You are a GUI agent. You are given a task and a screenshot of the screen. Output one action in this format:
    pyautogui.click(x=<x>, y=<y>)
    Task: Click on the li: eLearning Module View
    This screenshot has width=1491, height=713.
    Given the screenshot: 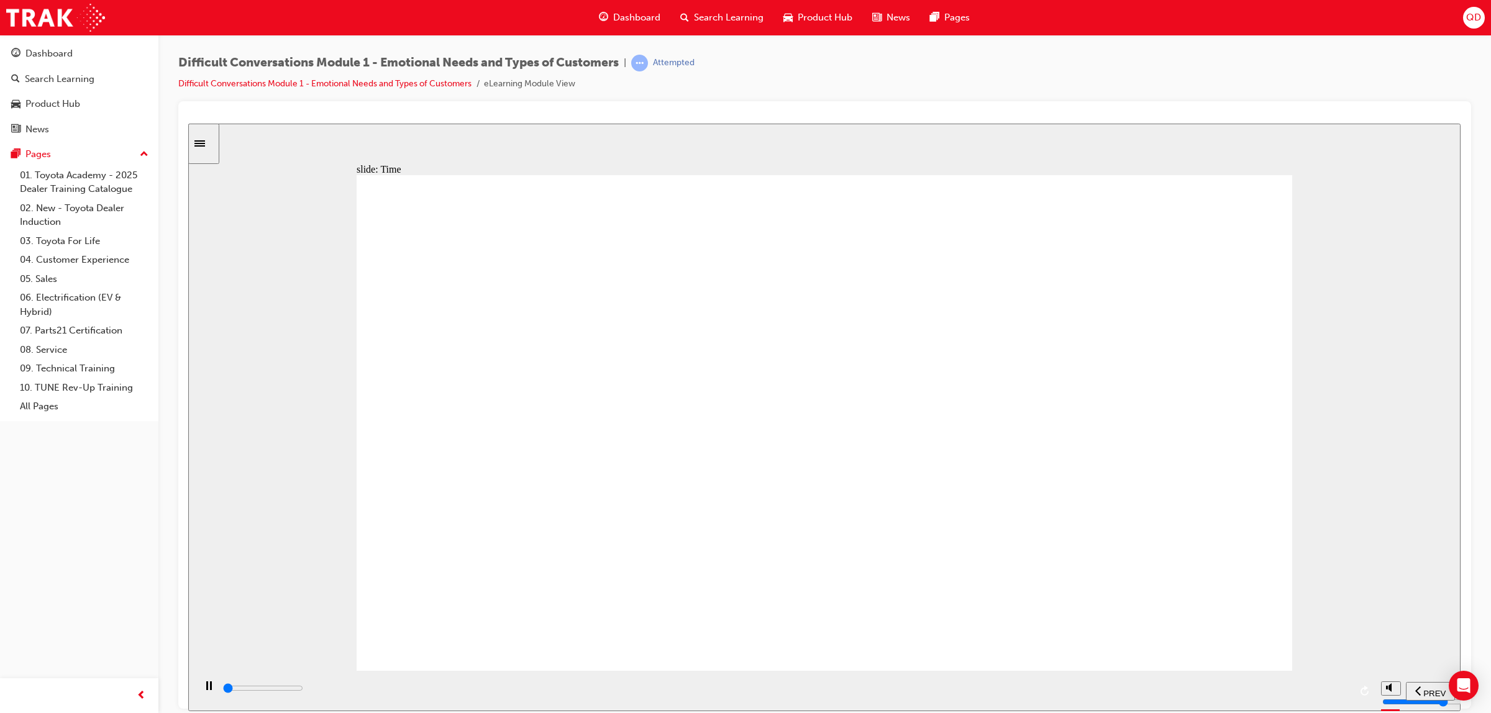 What is the action you would take?
    pyautogui.click(x=529, y=84)
    